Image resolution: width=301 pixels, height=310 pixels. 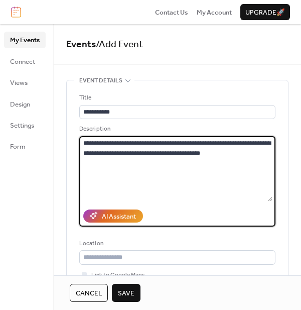 I want to click on button: AI Assistant, so click(x=113, y=216).